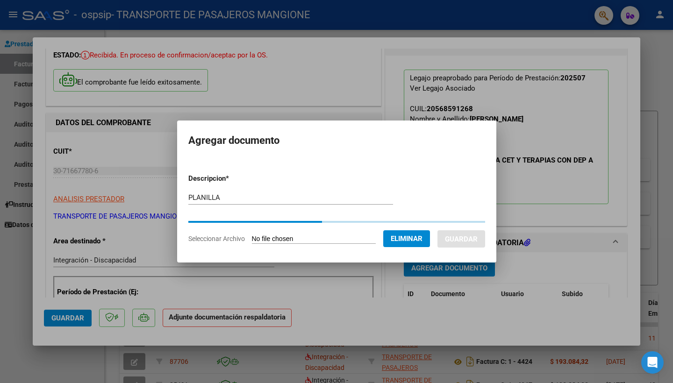 The height and width of the screenshot is (383, 673). What do you see at coordinates (216, 239) in the screenshot?
I see `span: Seleccionar Archivo` at bounding box center [216, 239].